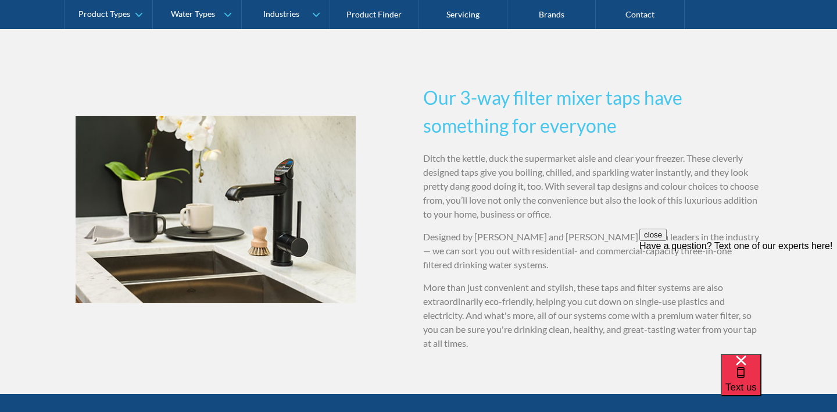 This screenshot has width=837, height=412. I want to click on div: Industries, so click(281, 14).